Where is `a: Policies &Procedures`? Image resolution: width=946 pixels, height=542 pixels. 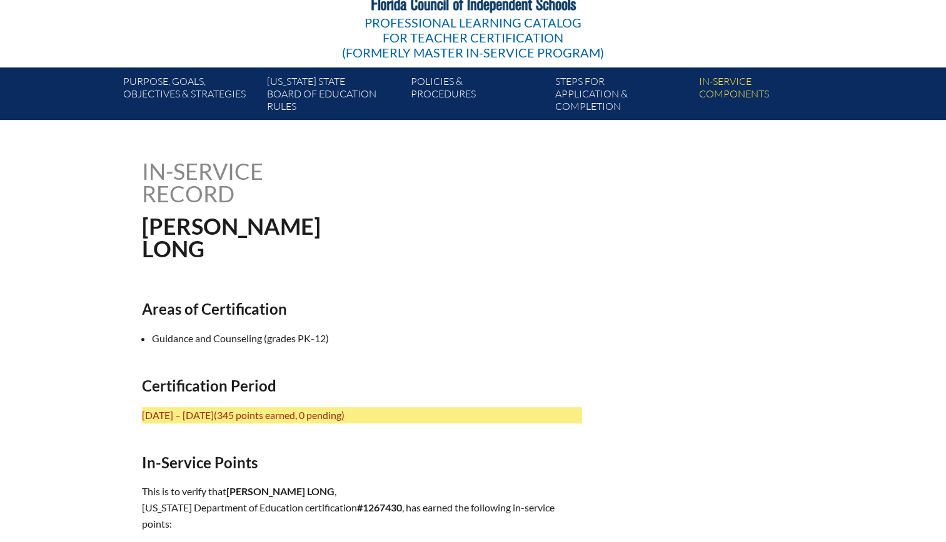 a: Policies &Procedures is located at coordinates (477, 96).